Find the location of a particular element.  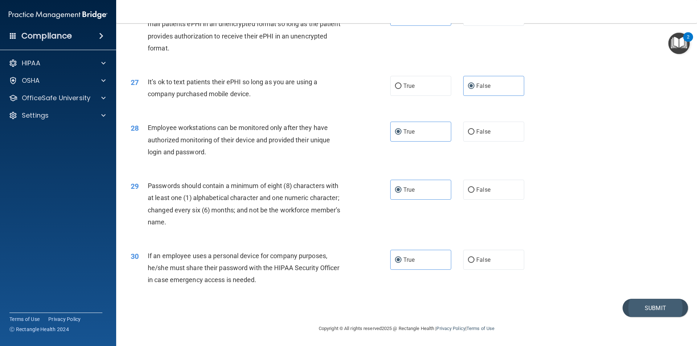

span: 28 is located at coordinates (135, 128).